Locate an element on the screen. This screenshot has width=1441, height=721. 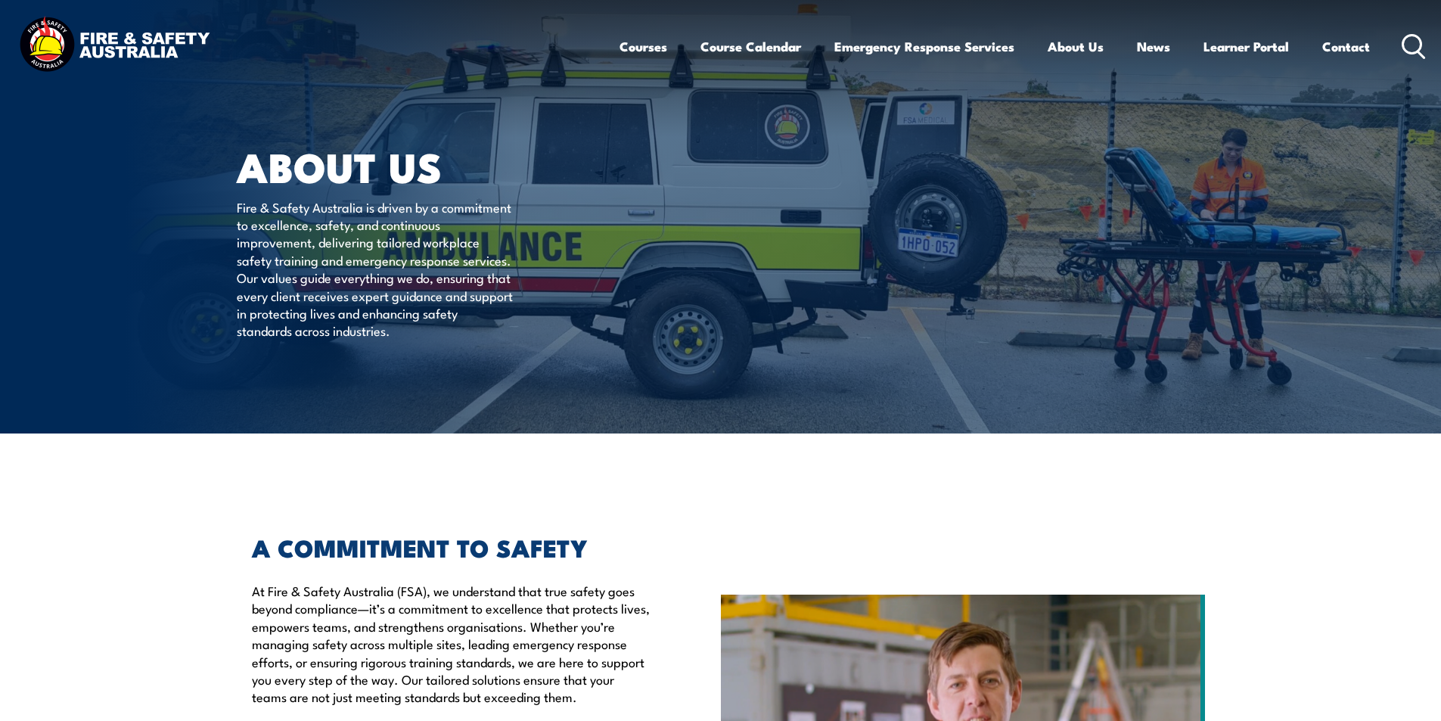
a: About Us is located at coordinates (1075, 46).